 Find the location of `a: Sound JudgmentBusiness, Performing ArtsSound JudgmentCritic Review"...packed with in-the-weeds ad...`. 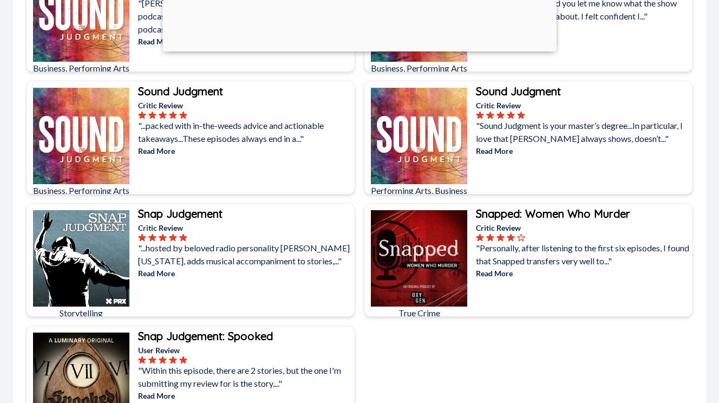

a: Sound JudgmentBusiness, Performing ArtsSound JudgmentCritic Review"...packed with in-the-weeds ad... is located at coordinates (191, 138).